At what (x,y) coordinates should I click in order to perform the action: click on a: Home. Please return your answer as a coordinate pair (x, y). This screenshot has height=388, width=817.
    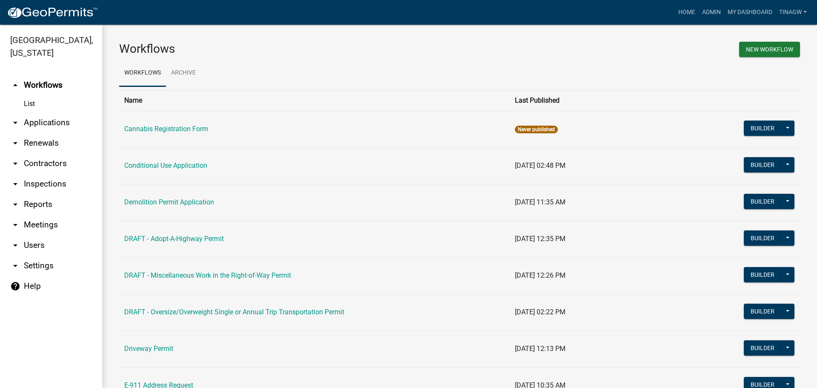
    Looking at the image, I should click on (687, 12).